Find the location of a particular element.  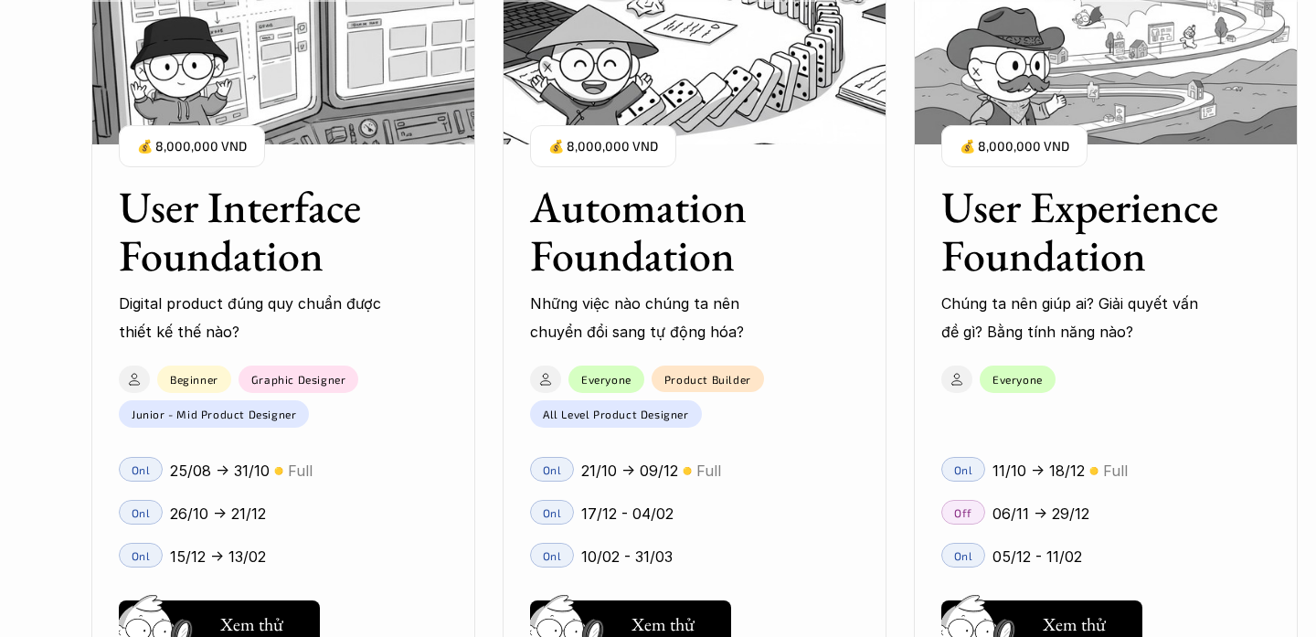

p: Những việc nào chúng ta nên chuyển đổi sang tự động hóa? is located at coordinates (663, 317).